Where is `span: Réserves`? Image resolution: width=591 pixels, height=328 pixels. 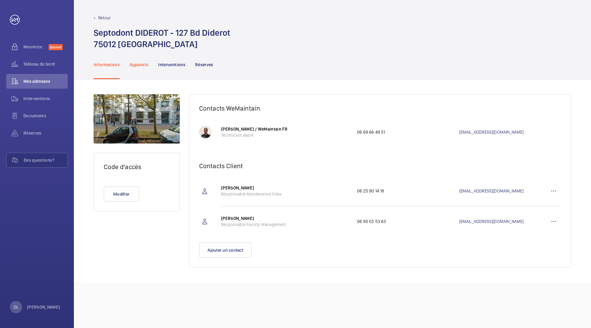
span: Réserves is located at coordinates (46, 133).